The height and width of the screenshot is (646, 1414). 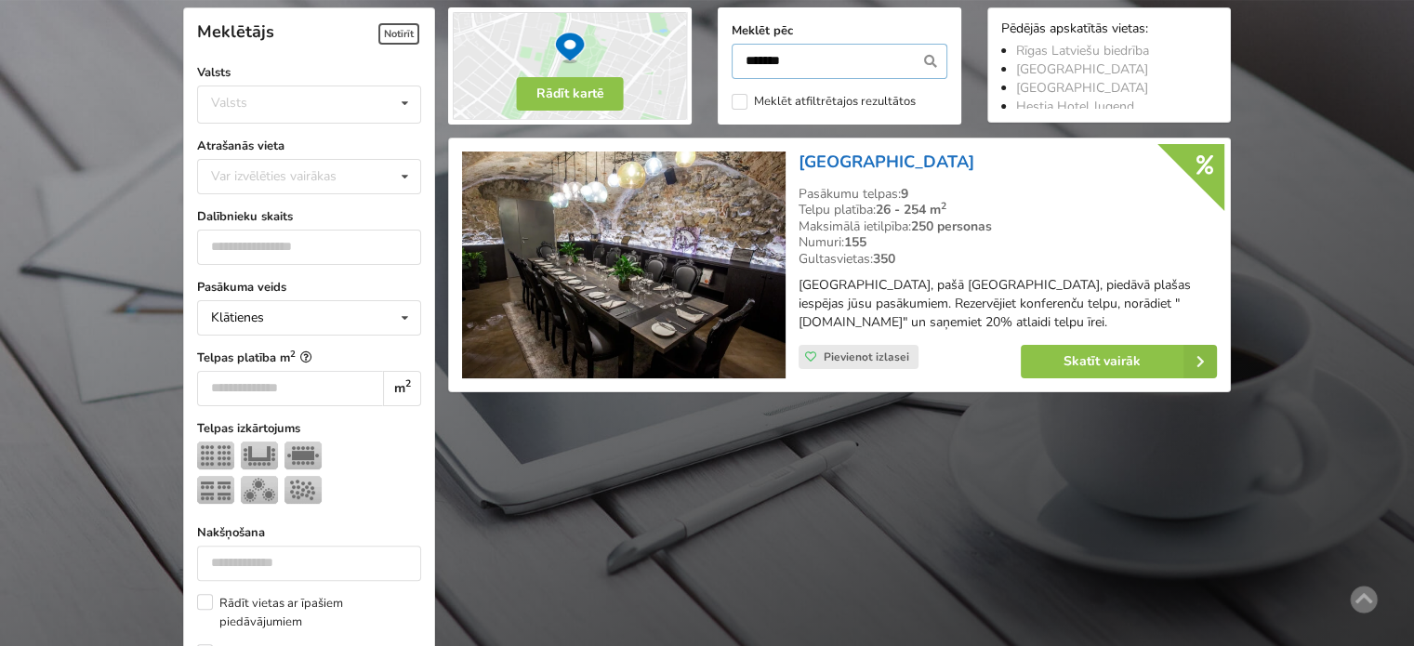 What do you see at coordinates (309, 146) in the screenshot?
I see `label: Atrašanās vieta` at bounding box center [309, 146].